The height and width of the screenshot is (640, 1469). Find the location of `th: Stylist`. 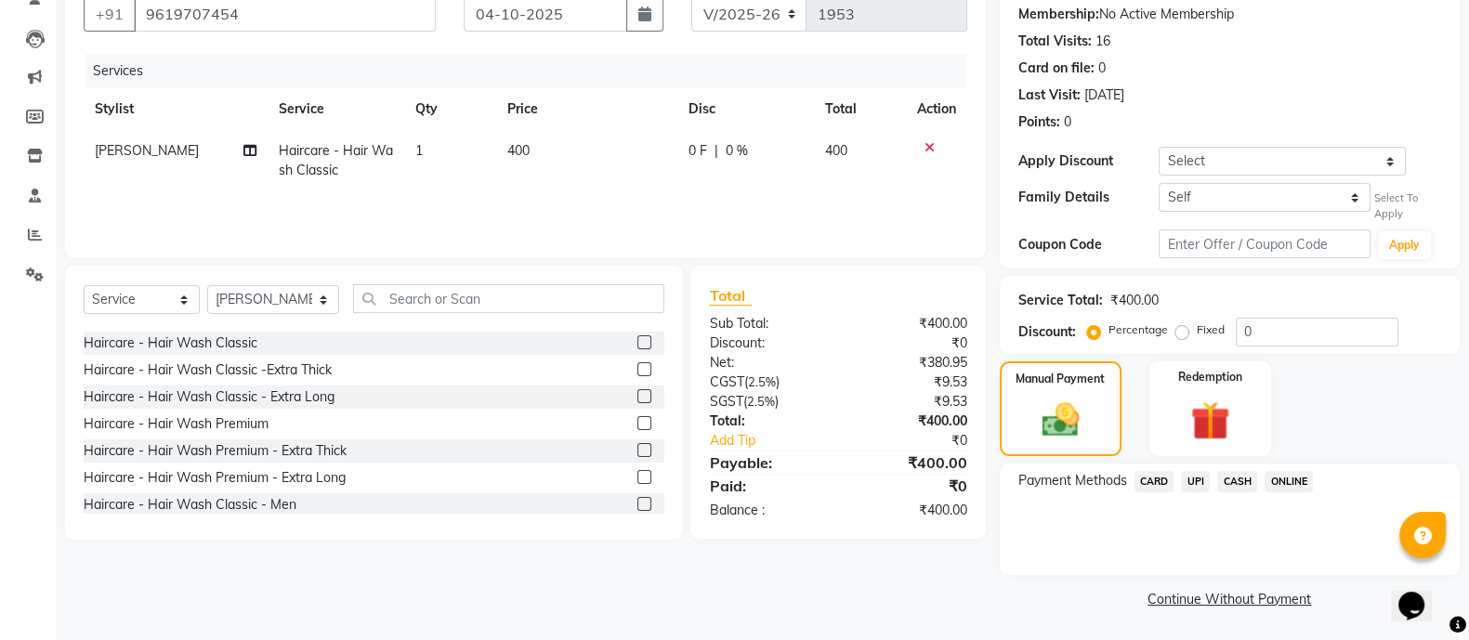

th: Stylist is located at coordinates (176, 109).